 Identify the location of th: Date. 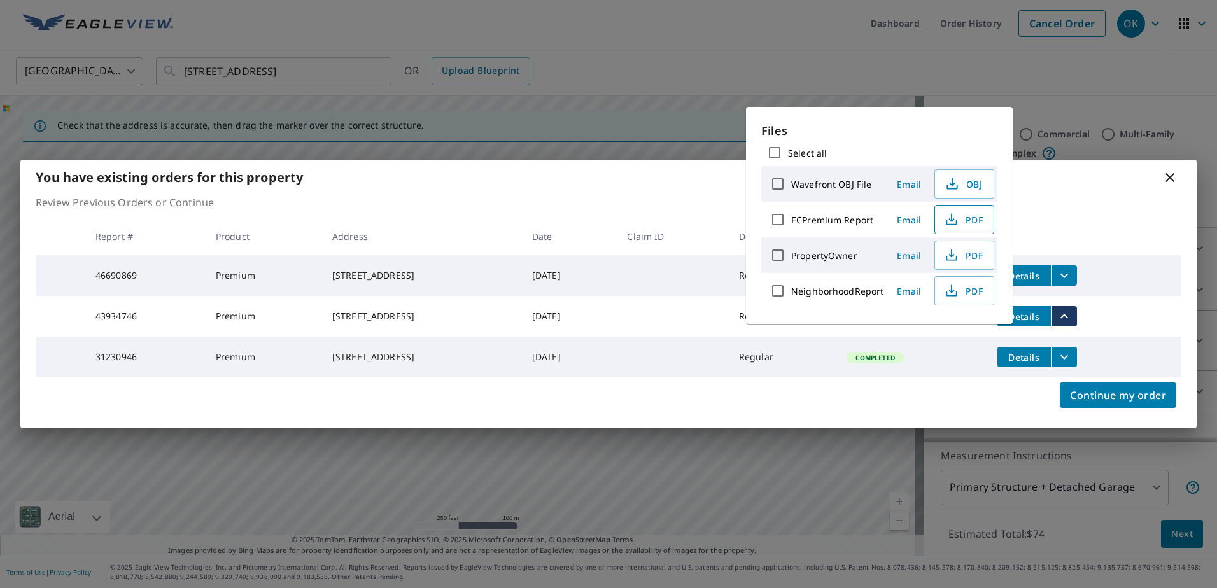
(570, 236).